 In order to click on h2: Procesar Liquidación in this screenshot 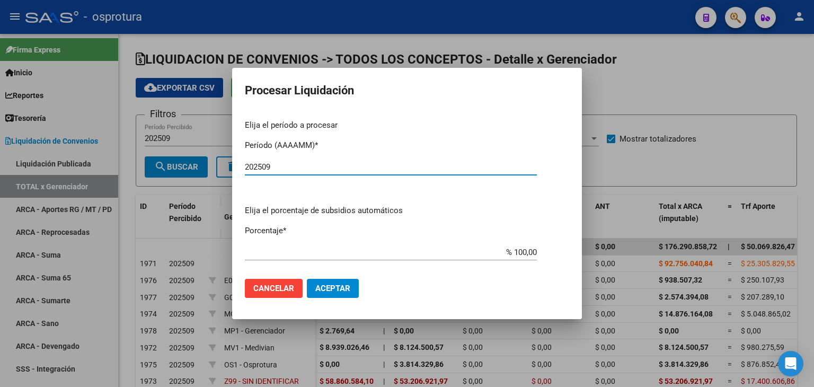, I will do `click(407, 91)`.